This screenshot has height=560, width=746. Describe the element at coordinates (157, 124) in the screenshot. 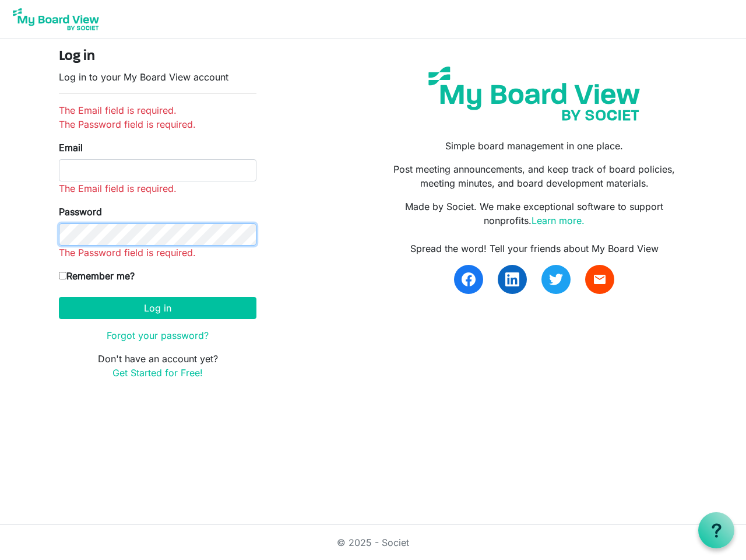

I see `li: The Password field is required.` at that location.